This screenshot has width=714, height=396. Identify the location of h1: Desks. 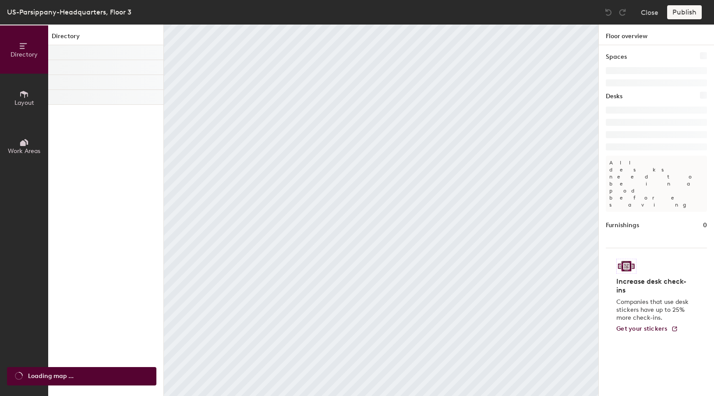
(615, 96).